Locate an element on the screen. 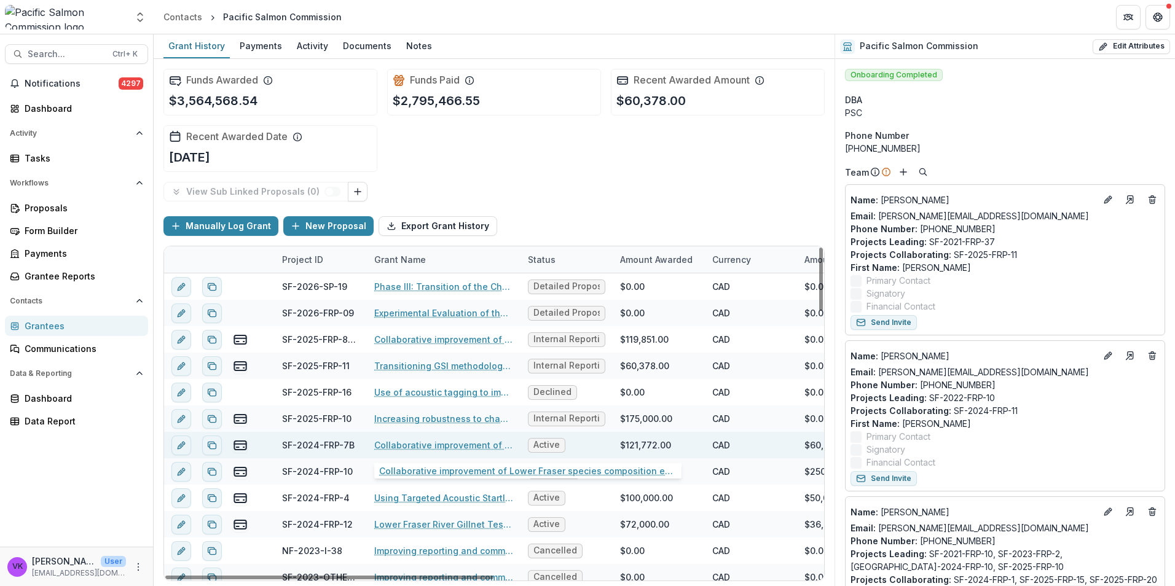  a: Using Targeted Acoustic Startle Technology (TAST) to Reduce Seal Predation at Two Fraser River Te... is located at coordinates (444, 498).